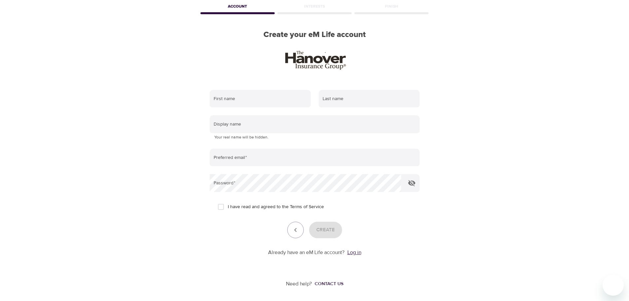 Image resolution: width=629 pixels, height=301 pixels. What do you see at coordinates (354, 252) in the screenshot?
I see `a: Log in` at bounding box center [354, 252].